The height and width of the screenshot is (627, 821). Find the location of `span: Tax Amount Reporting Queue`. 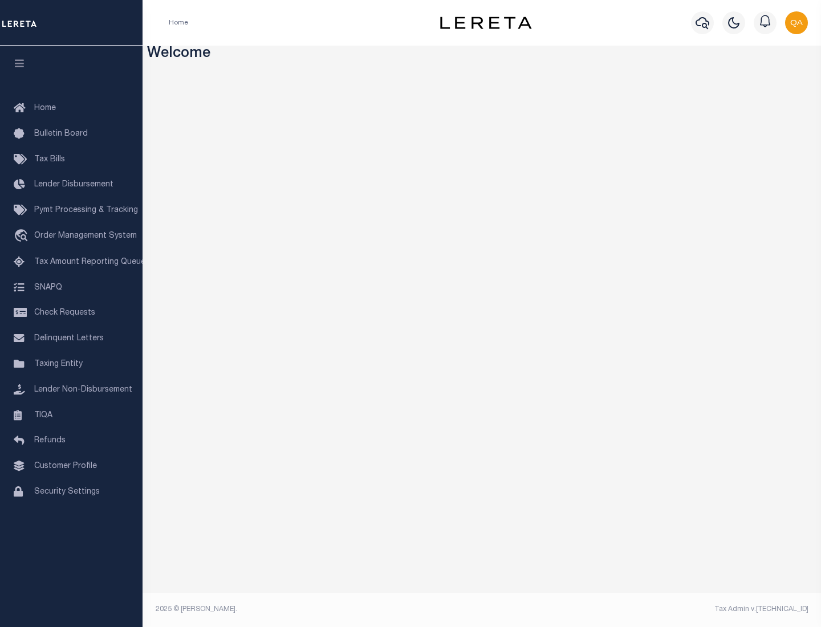

span: Tax Amount Reporting Queue is located at coordinates (89, 262).